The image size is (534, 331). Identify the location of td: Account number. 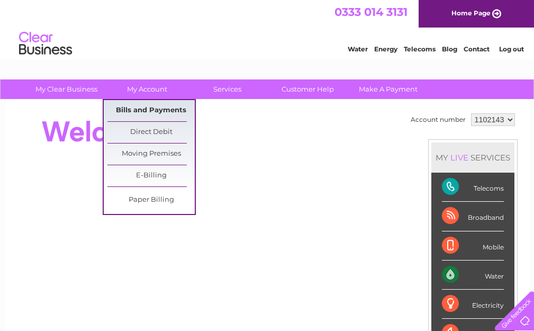
(438, 120).